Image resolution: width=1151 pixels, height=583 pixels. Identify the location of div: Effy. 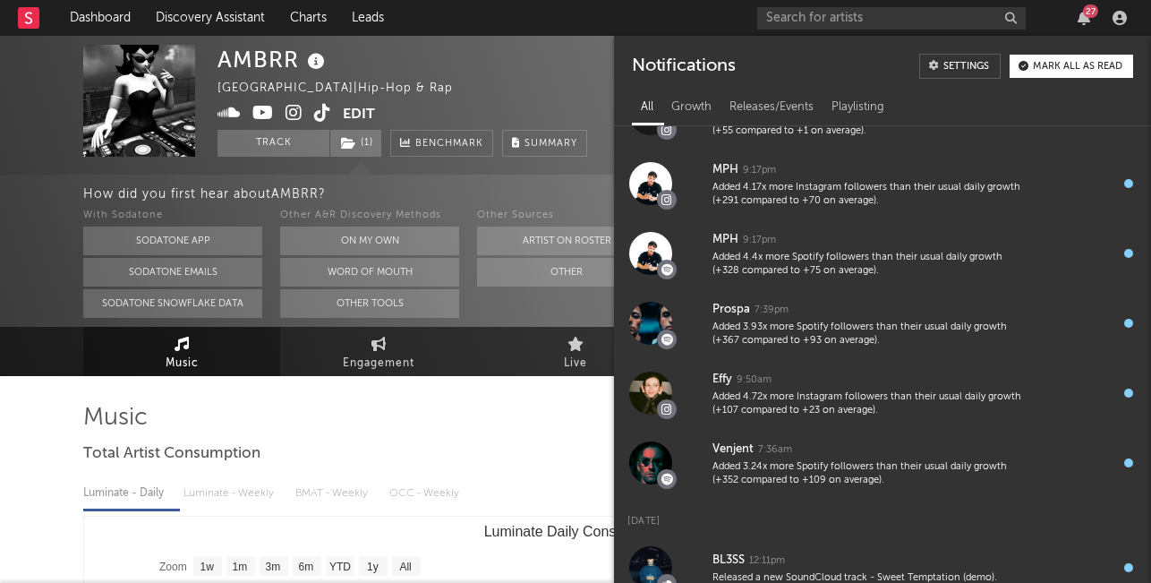
(722, 379).